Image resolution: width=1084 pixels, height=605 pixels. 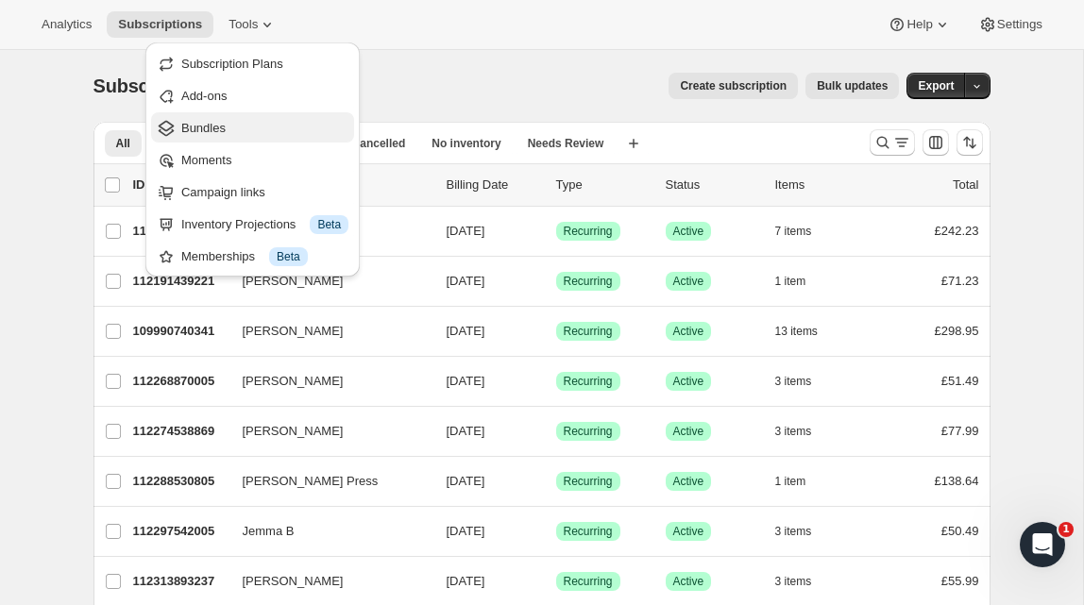 What do you see at coordinates (204, 95) in the screenshot?
I see `span: Add-ons` at bounding box center [204, 95].